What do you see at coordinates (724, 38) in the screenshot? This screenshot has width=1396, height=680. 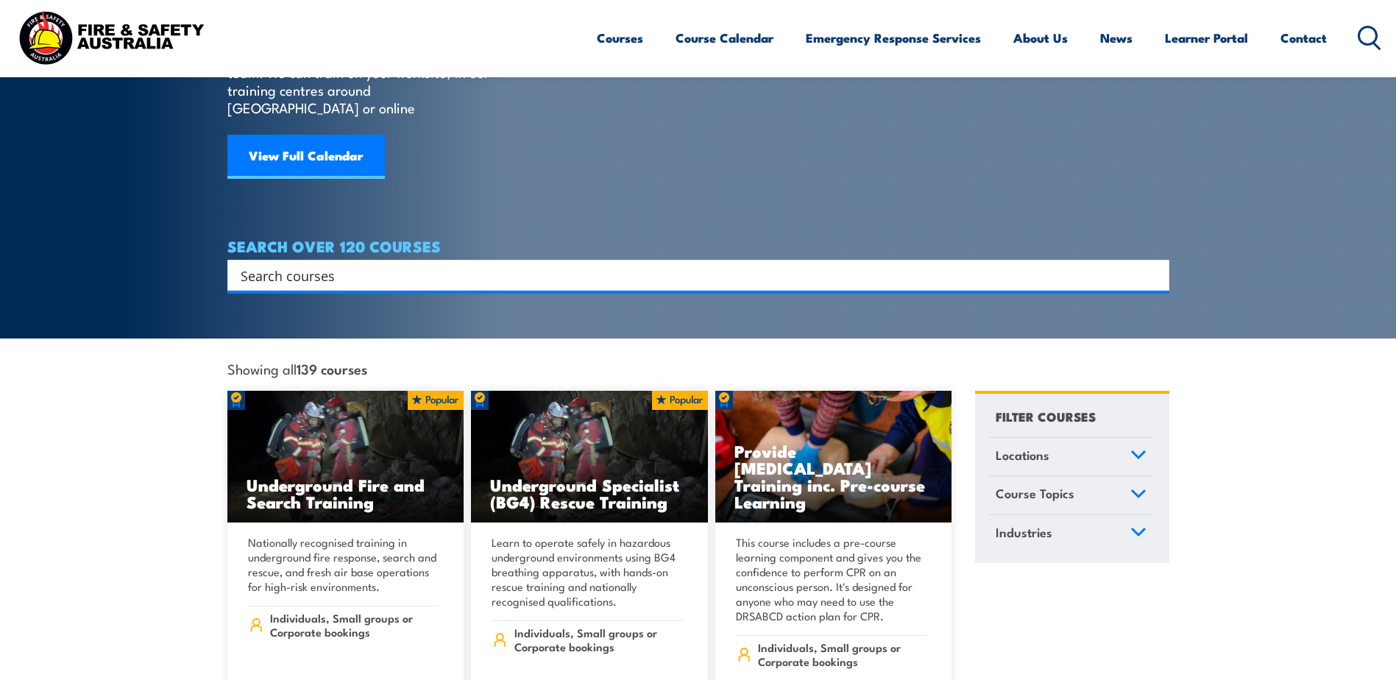 I see `a: Course Calendar` at bounding box center [724, 38].